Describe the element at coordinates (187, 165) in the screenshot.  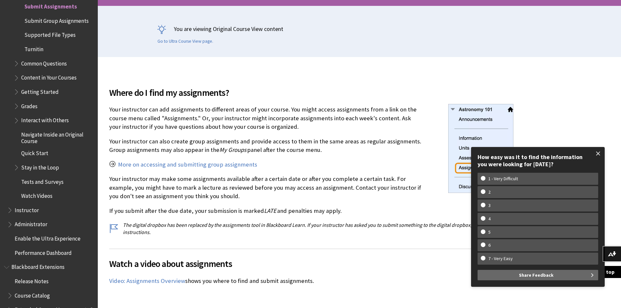
I see `a: More on accessing and submitting group assignments` at that location.